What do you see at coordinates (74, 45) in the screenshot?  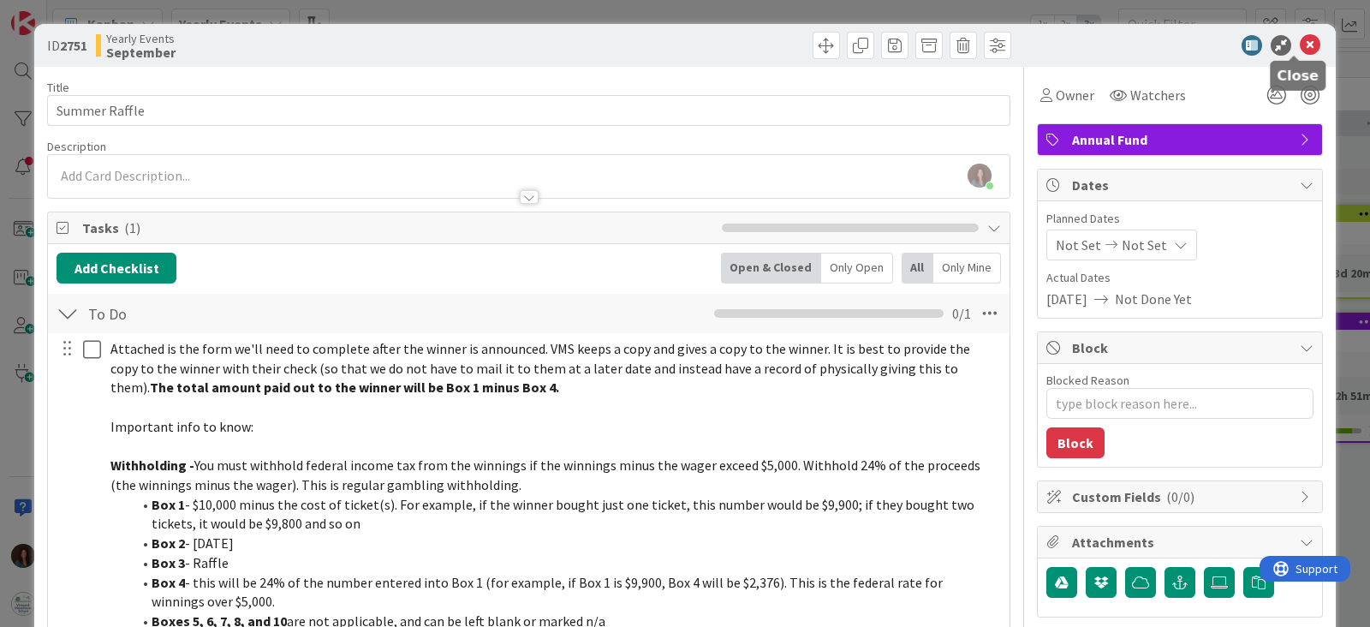 I see `b: 2751` at bounding box center [74, 45].